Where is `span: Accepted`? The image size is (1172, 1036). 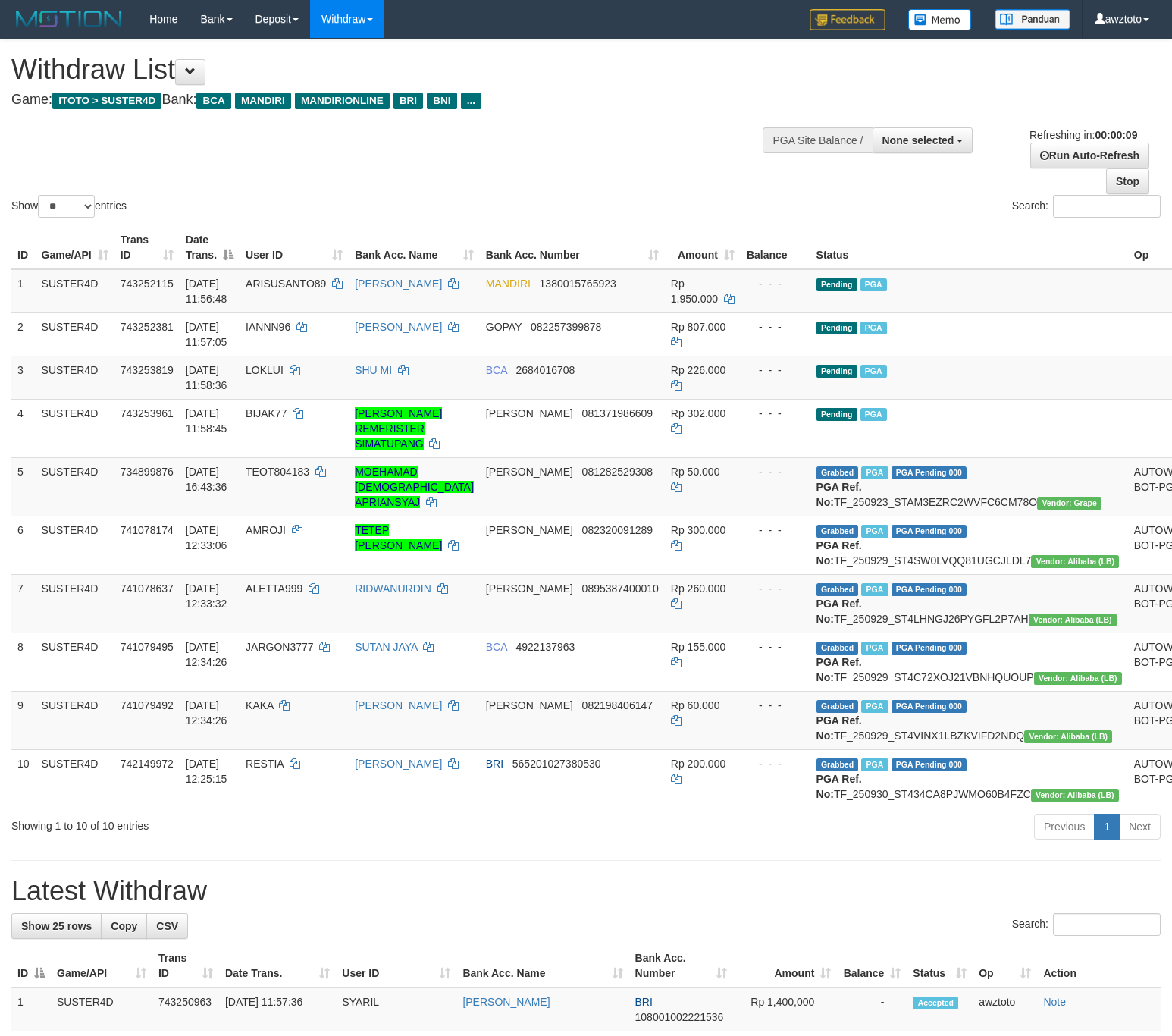 span: Accepted is located at coordinates (936, 1002).